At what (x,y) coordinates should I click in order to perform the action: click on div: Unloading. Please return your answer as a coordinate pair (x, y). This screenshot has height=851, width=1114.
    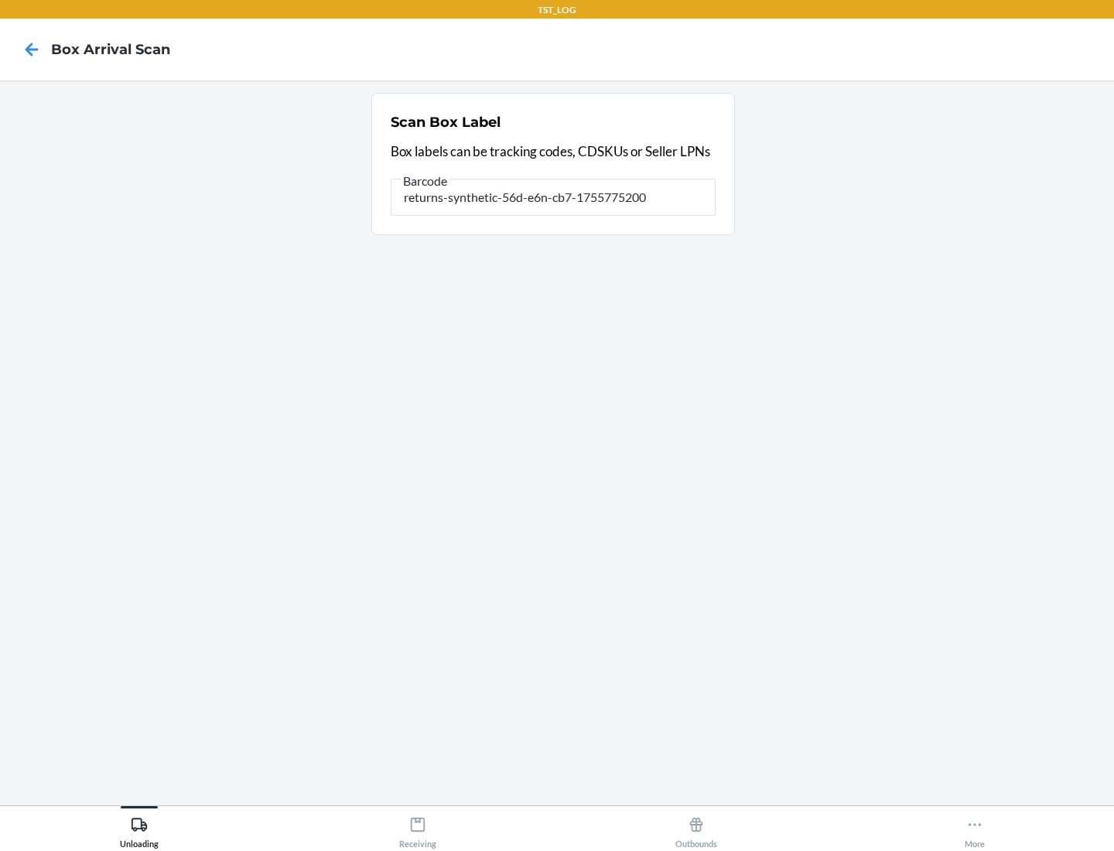
    Looking at the image, I should click on (139, 829).